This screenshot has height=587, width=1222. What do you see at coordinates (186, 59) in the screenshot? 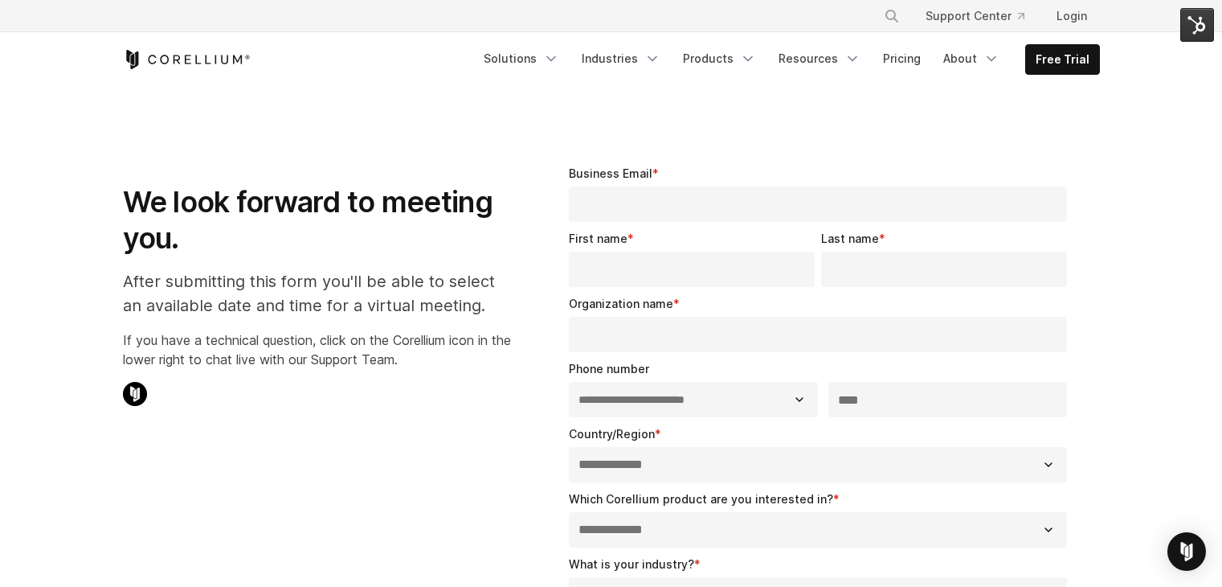
I see `a: Corellium Home` at bounding box center [186, 59].